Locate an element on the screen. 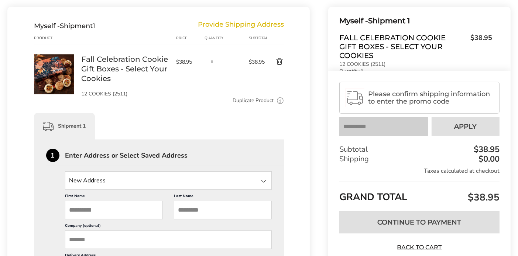  div: Shipment is located at coordinates (65, 26).